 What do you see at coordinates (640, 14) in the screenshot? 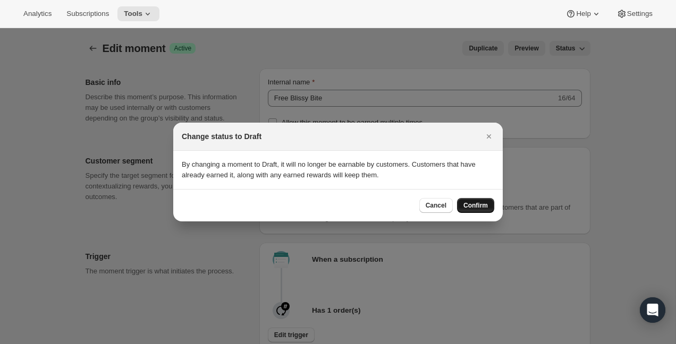
I see `span: Settings` at bounding box center [640, 14].